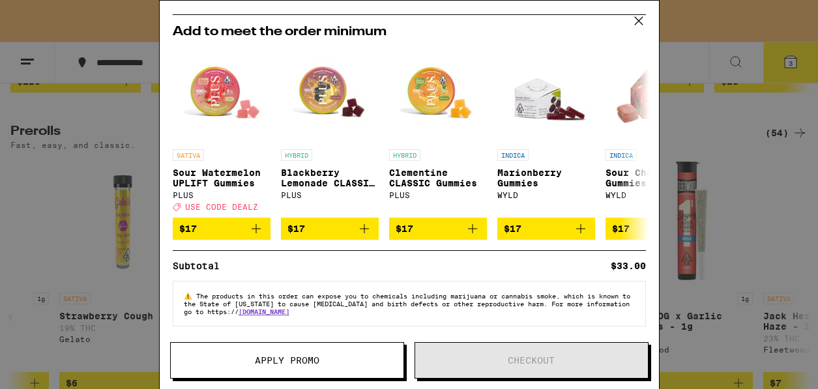  What do you see at coordinates (287, 360) in the screenshot?
I see `span: Apply Promo` at bounding box center [287, 360].